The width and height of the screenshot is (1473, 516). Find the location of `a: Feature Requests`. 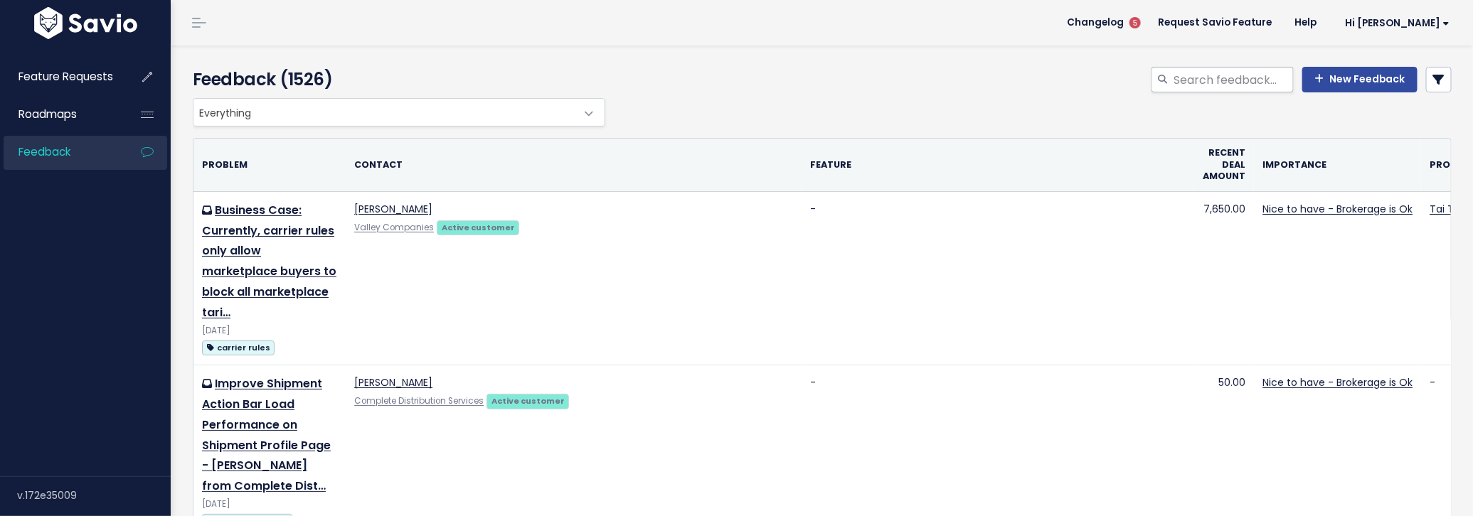

a: Feature Requests is located at coordinates (60, 77).